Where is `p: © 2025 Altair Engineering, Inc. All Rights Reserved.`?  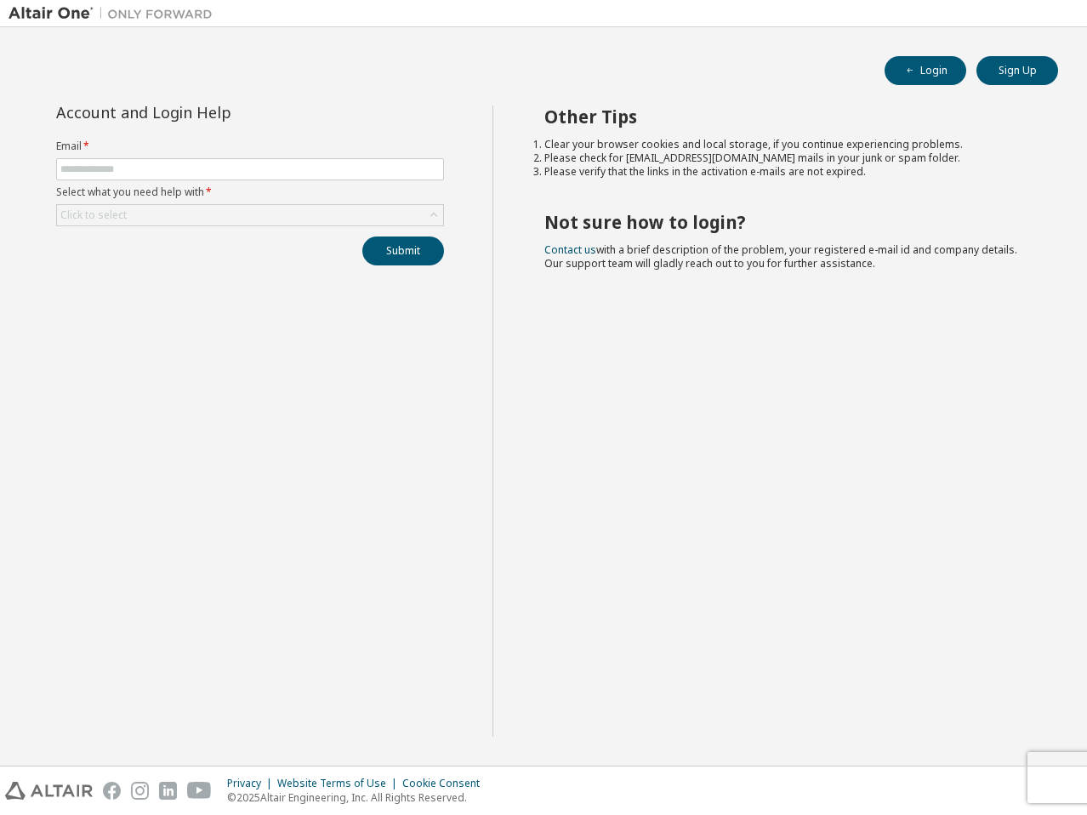 p: © 2025 Altair Engineering, Inc. All Rights Reserved. is located at coordinates (358, 797).